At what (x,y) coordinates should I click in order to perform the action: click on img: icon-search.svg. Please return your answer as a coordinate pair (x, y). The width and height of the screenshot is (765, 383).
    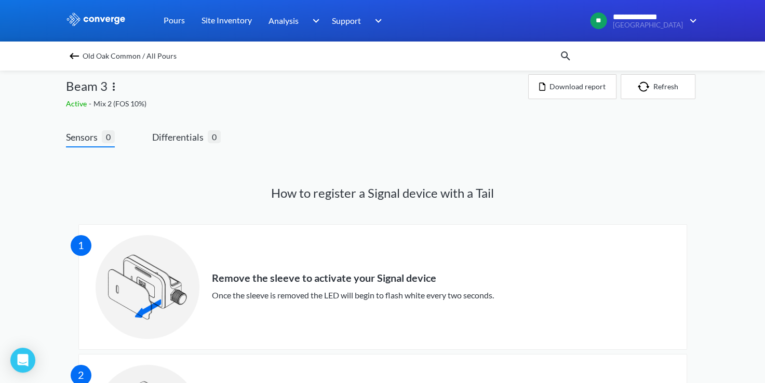
    Looking at the image, I should click on (566, 56).